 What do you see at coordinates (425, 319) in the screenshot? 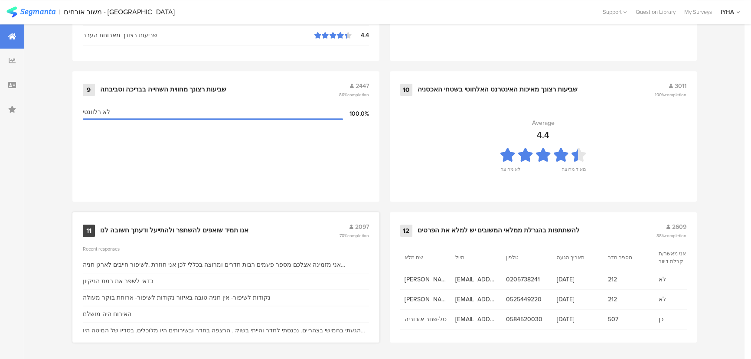
I see `span: טל-שחר אזכוריה` at bounding box center [425, 319].